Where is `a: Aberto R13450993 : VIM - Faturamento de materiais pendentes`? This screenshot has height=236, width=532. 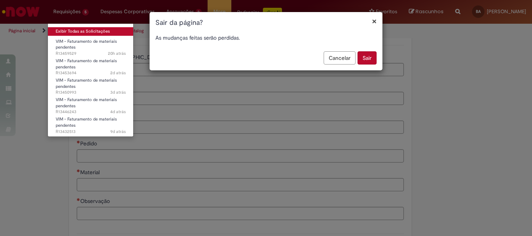 a: Aberto R13450993 : VIM - Faturamento de materiais pendentes is located at coordinates (91, 84).